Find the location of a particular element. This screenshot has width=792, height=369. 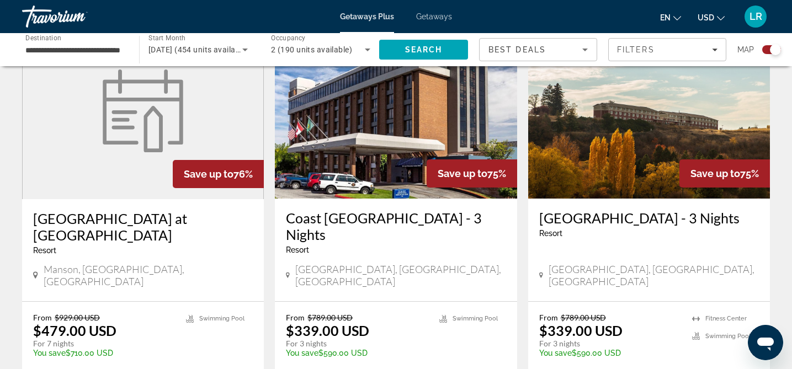

input: Select destination is located at coordinates (75, 50).